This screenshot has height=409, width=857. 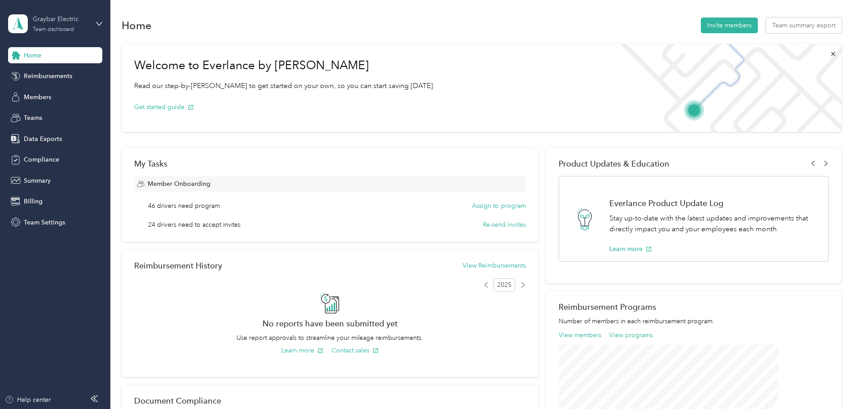 What do you see at coordinates (714, 223) in the screenshot?
I see `p: Stay up-to-date with the latest updates and improvements that directly impact you and your employ...` at bounding box center [714, 223].